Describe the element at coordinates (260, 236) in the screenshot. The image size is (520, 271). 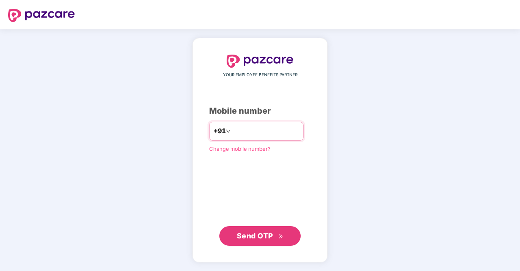
I see `button: Send OTPdouble-right` at that location.